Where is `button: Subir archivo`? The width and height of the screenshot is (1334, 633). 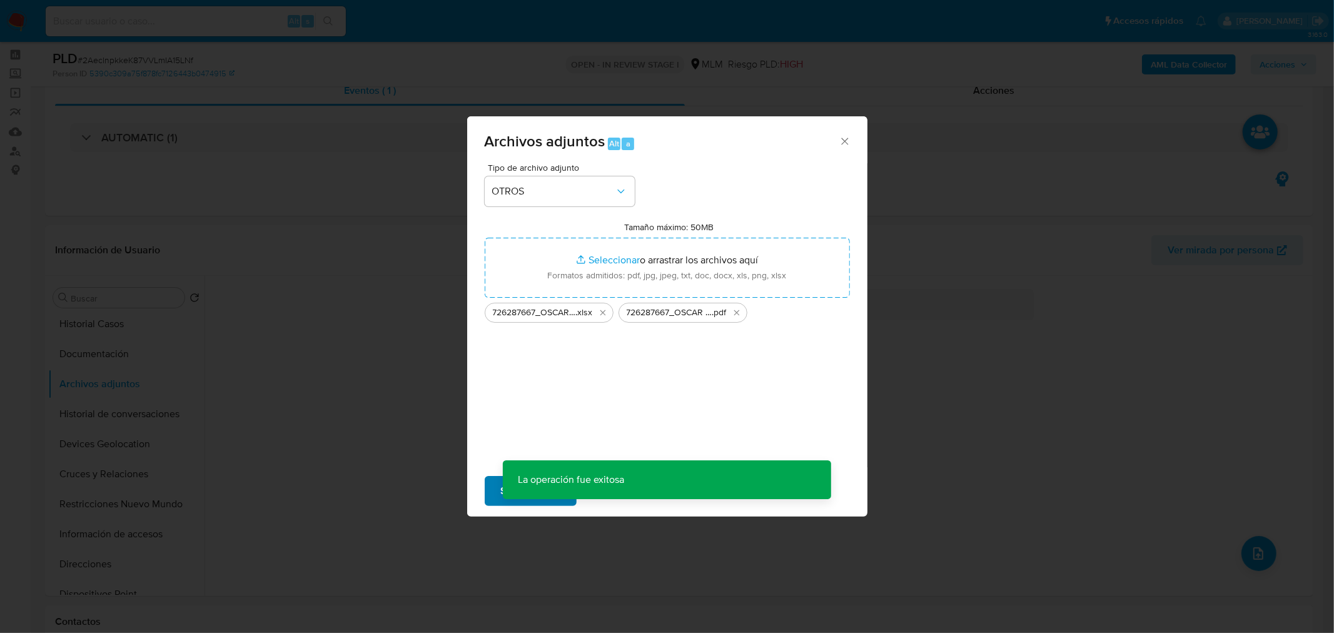 button: Subir archivo is located at coordinates (530, 491).